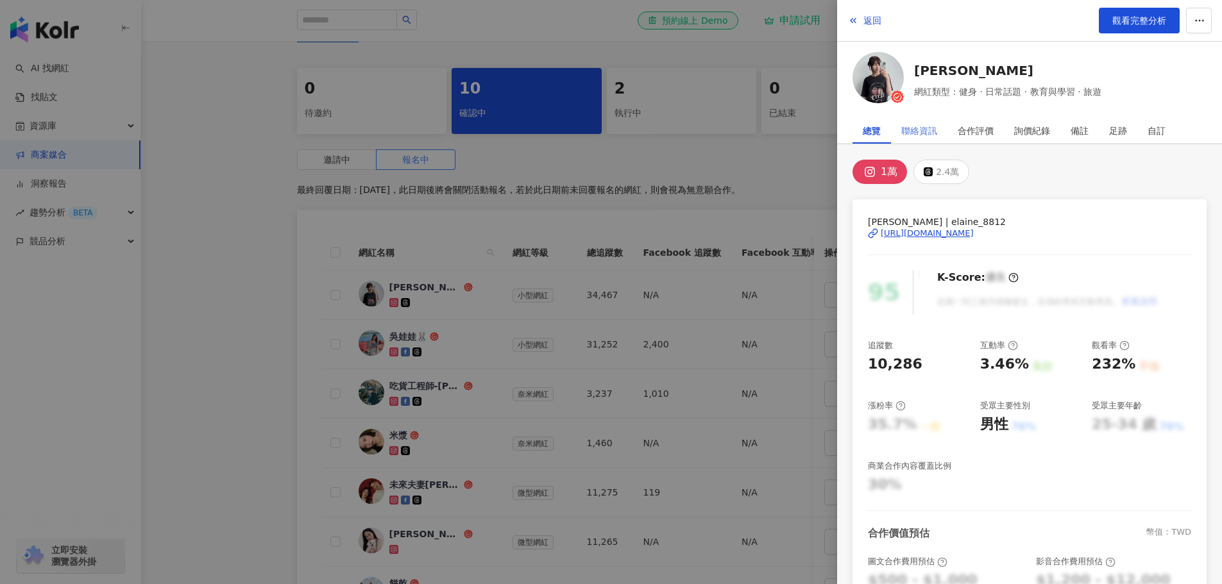 This screenshot has width=1222, height=584. I want to click on a: 觀看完整分析, so click(1139, 21).